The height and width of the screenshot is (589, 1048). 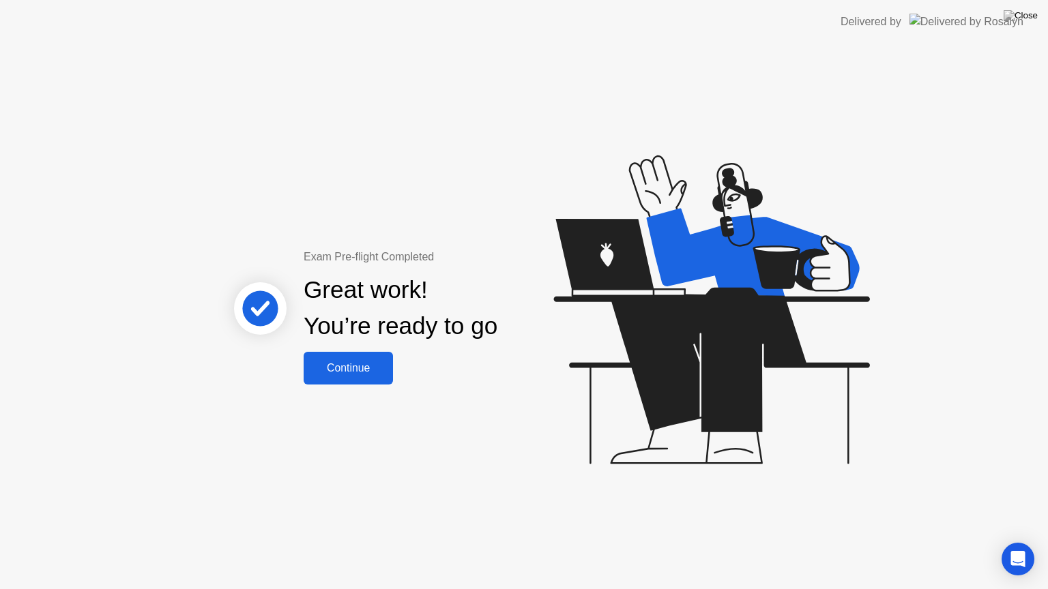 What do you see at coordinates (400, 308) in the screenshot?
I see `div: Great work! You’re ready to go` at bounding box center [400, 308].